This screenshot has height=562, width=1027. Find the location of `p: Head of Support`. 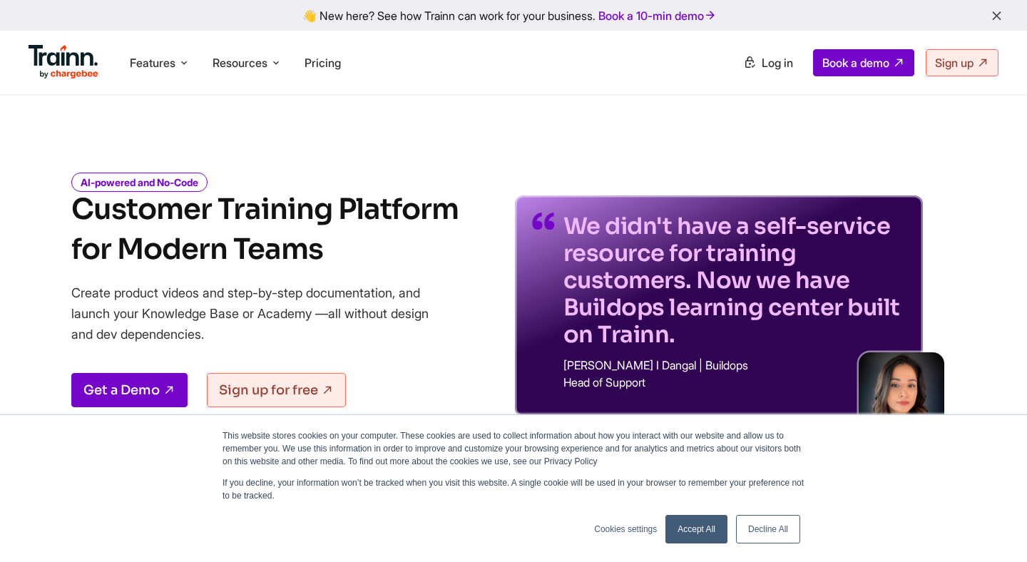

p: Head of Support is located at coordinates (734, 382).